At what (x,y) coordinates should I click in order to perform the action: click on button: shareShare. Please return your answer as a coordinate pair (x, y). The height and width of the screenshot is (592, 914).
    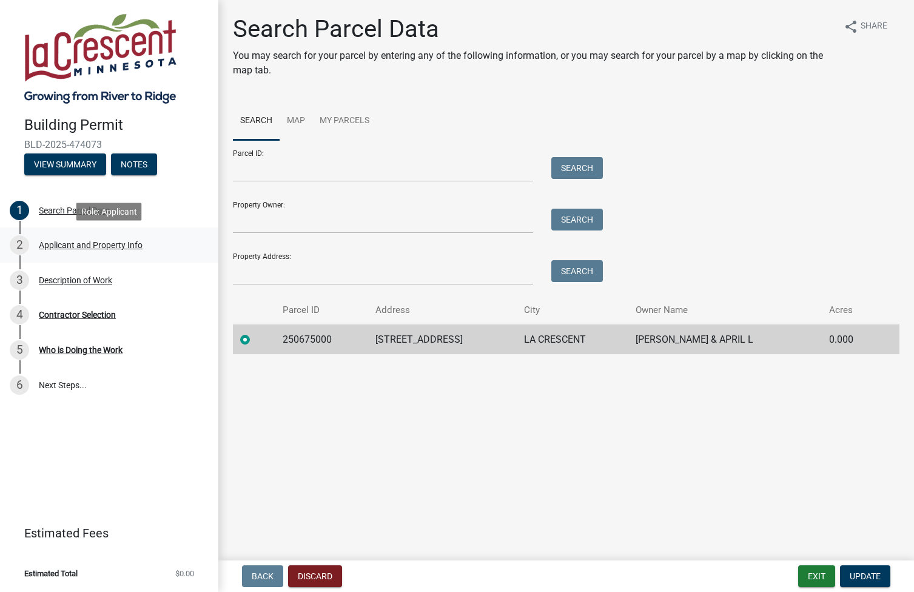
    Looking at the image, I should click on (865, 26).